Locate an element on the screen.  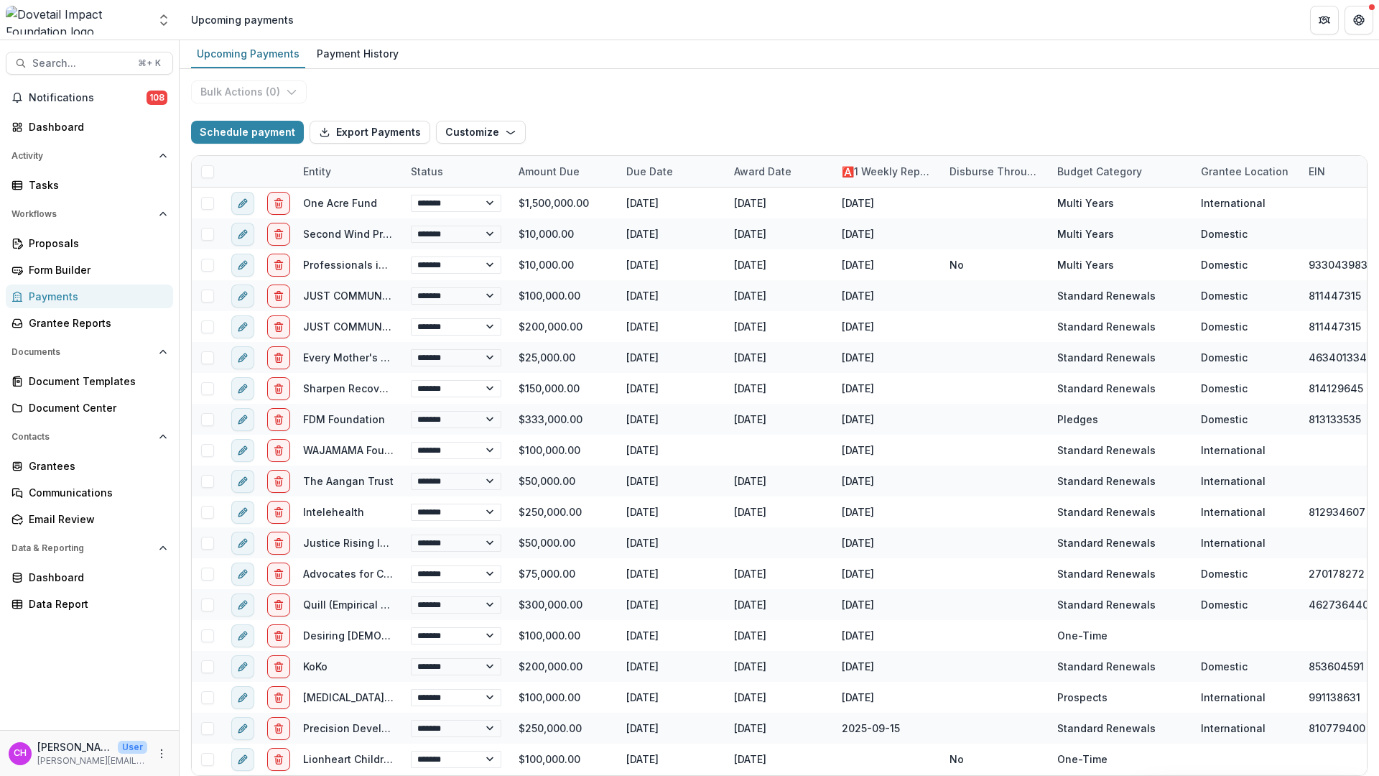
div: 810779400 is located at coordinates (1337, 728).